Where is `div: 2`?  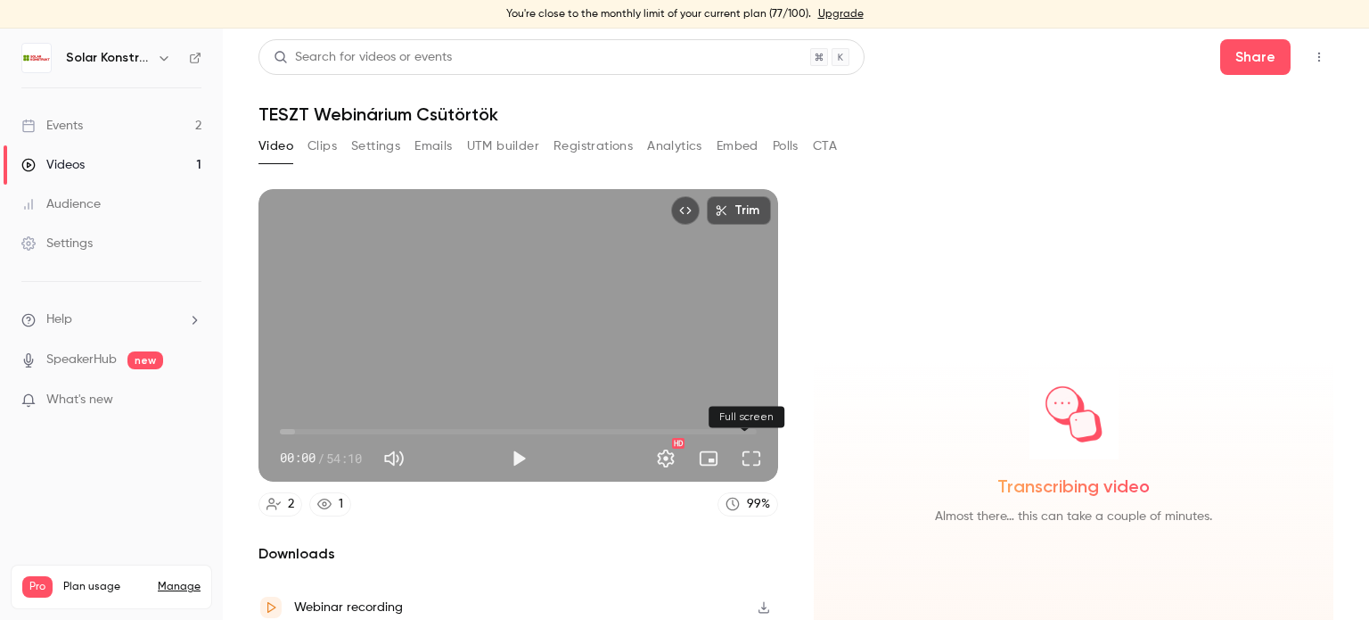
div: 2 is located at coordinates (291, 504).